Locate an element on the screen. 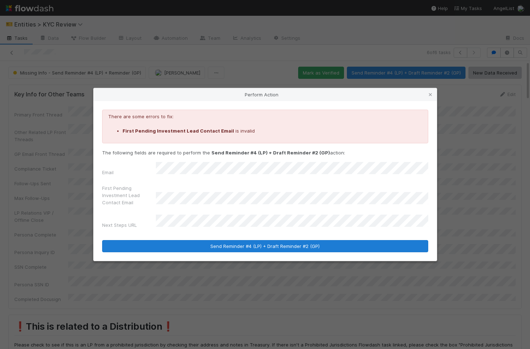 This screenshot has width=530, height=349. div: Perform Action is located at coordinates (265, 95).